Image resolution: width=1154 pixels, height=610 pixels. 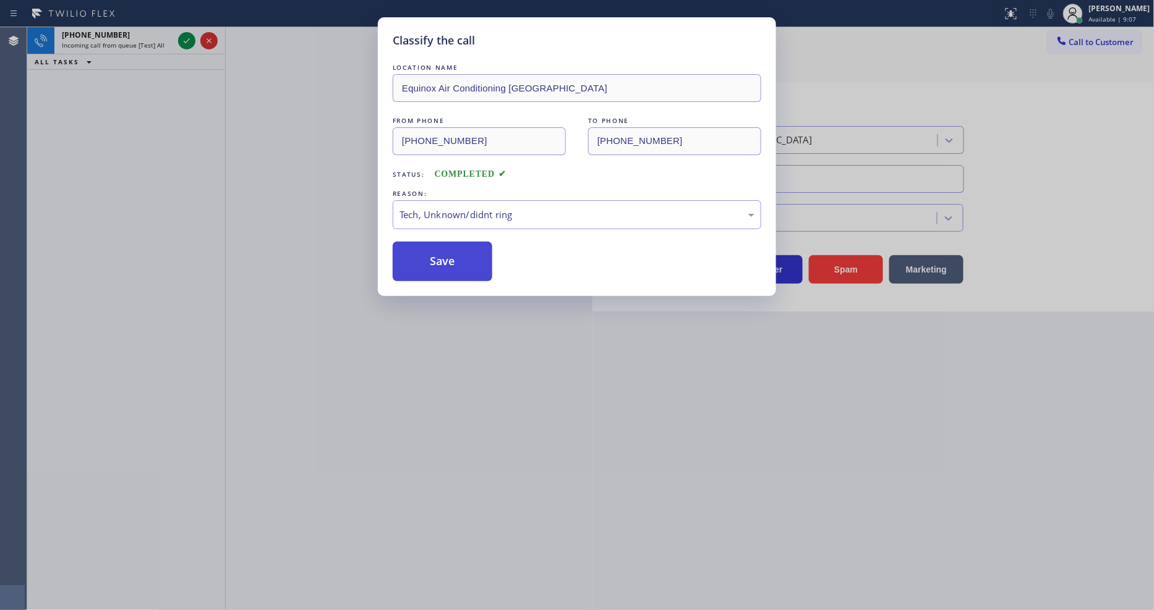 What do you see at coordinates (479, 121) in the screenshot?
I see `div: FROM PHONE` at bounding box center [479, 121].